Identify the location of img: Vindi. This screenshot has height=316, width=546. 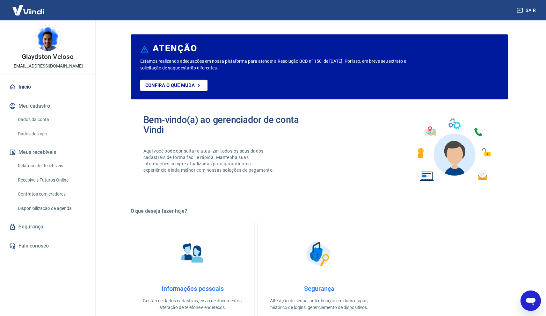
(28, 10).